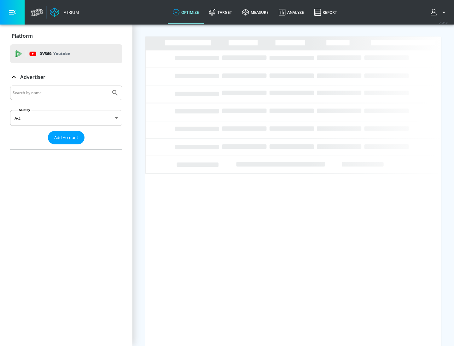  What do you see at coordinates (70, 12) in the screenshot?
I see `div: Atrium` at bounding box center [70, 12].